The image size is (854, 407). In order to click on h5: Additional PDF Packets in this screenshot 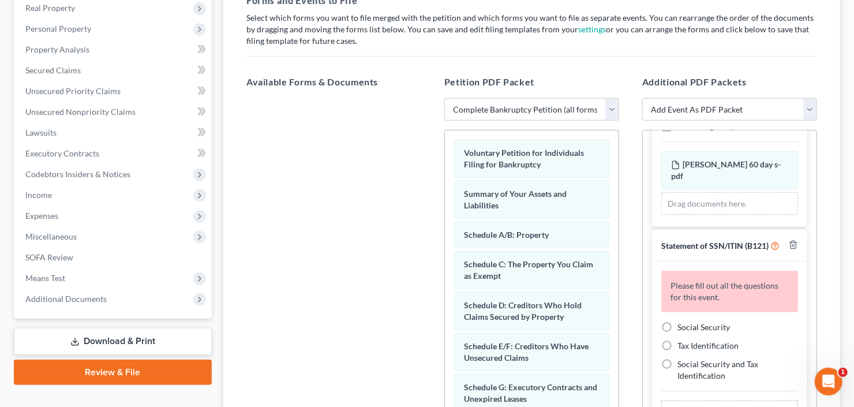, I will do `click(730, 82)`.